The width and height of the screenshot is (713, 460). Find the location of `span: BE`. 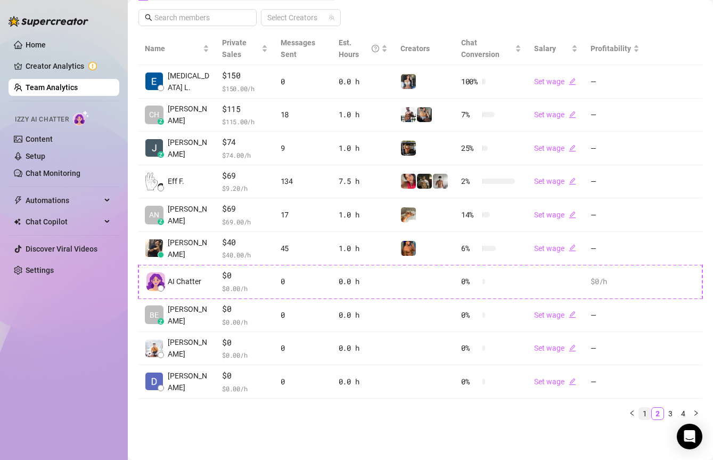

span: BE is located at coordinates (154, 315).